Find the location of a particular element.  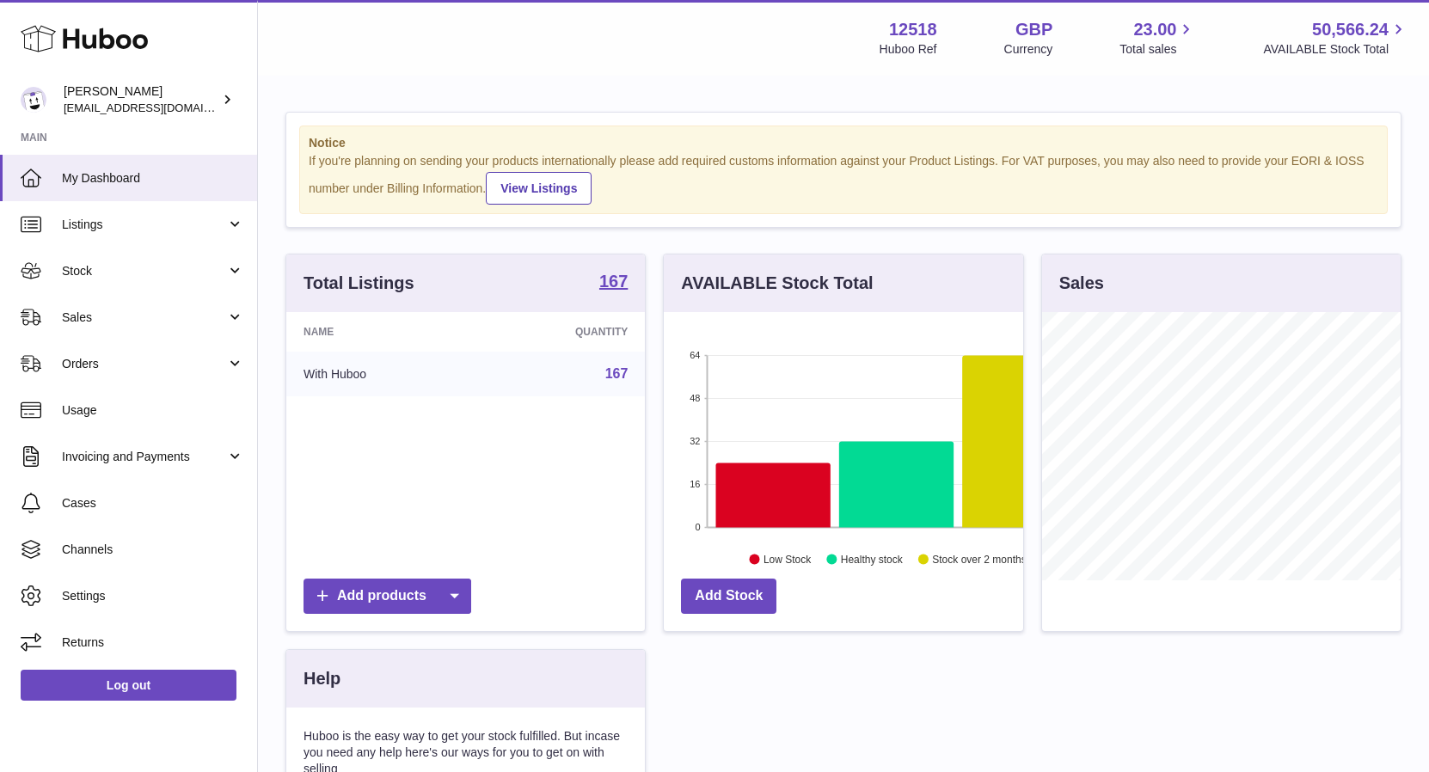

text: 0 is located at coordinates (698, 527).